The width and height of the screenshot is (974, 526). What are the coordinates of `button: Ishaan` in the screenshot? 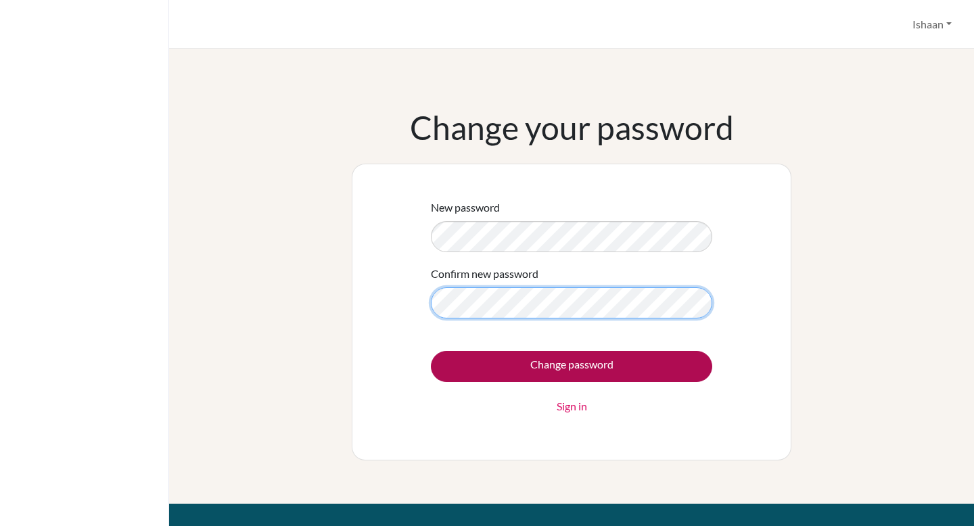 It's located at (932, 24).